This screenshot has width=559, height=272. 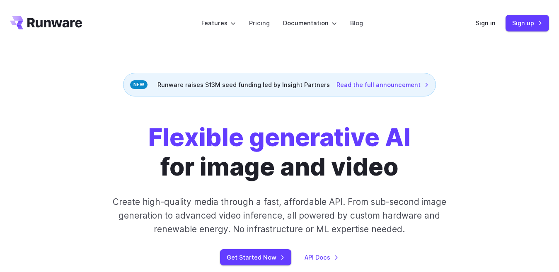 What do you see at coordinates (310, 23) in the screenshot?
I see `label: Documentation` at bounding box center [310, 23].